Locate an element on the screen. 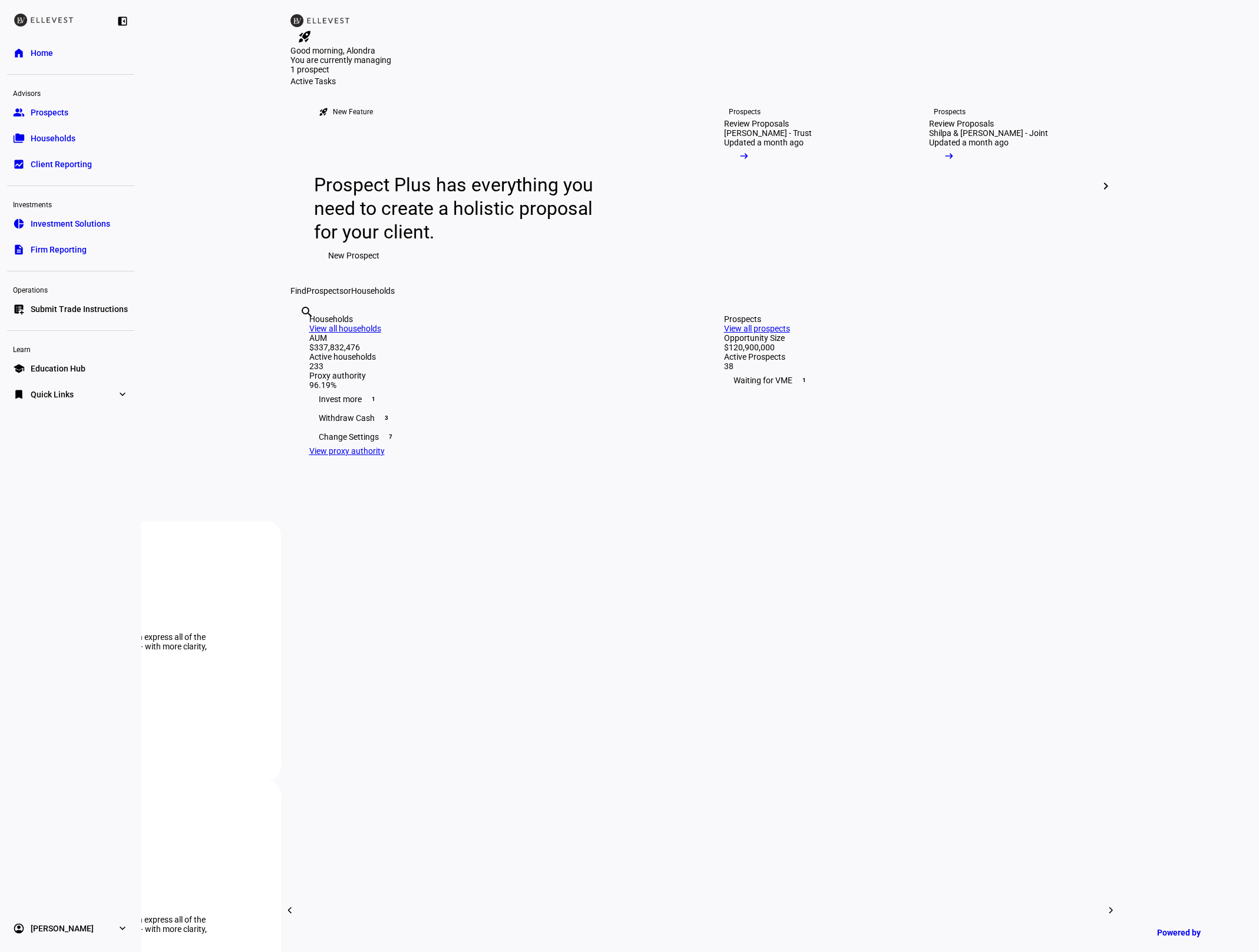 This screenshot has width=1259, height=952. button: New Prospect is located at coordinates (353, 255).